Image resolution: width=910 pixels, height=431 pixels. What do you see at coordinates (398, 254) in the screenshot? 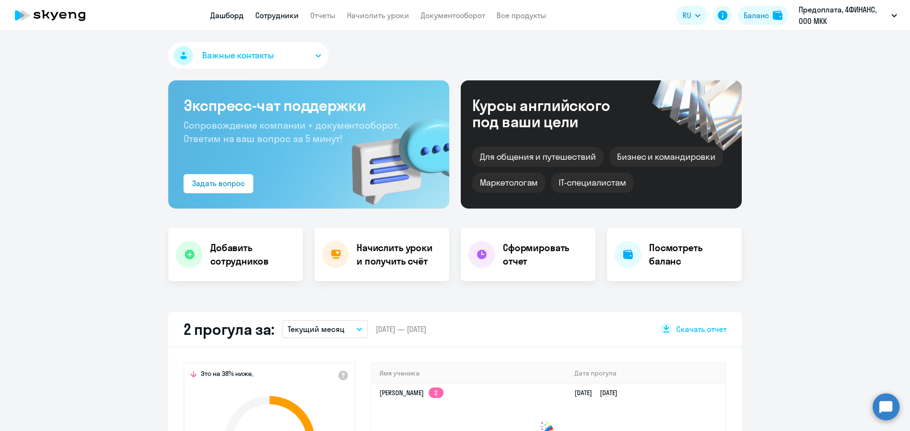
I see `h4: Начислить уроки и получить счёт` at bounding box center [398, 254].